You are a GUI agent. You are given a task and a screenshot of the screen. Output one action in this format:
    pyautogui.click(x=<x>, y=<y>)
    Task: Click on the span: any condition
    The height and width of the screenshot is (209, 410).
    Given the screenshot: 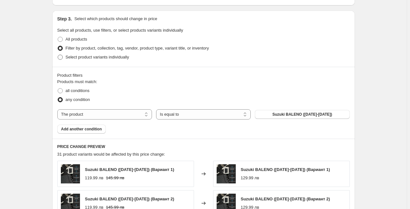 What is the action you would take?
    pyautogui.click(x=78, y=99)
    